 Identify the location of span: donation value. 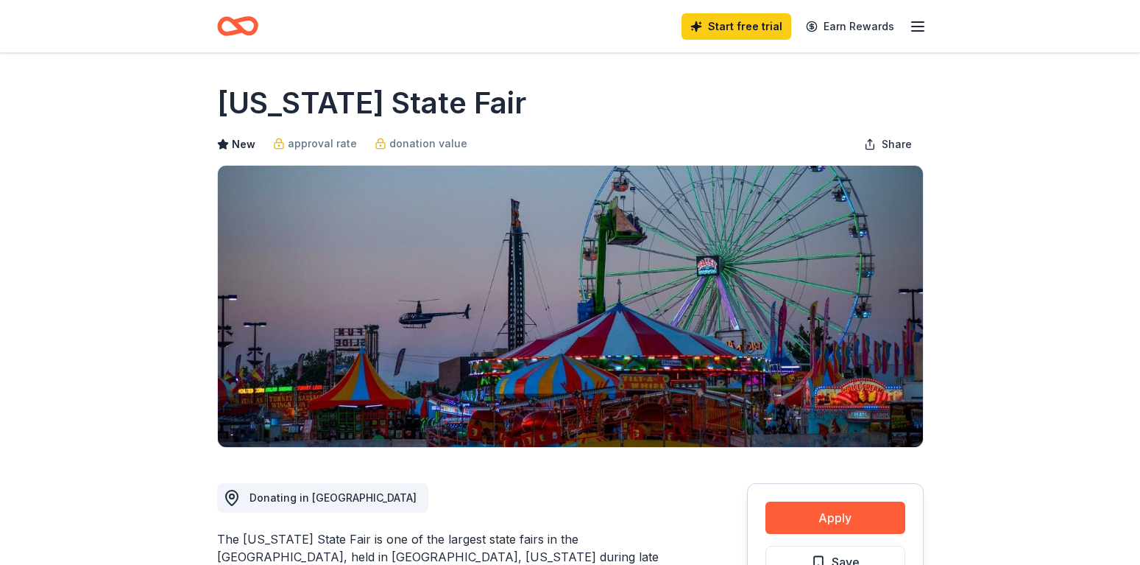
(428, 144).